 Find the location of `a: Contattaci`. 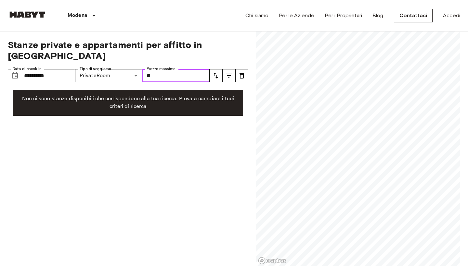

a: Contattaci is located at coordinates (413, 16).